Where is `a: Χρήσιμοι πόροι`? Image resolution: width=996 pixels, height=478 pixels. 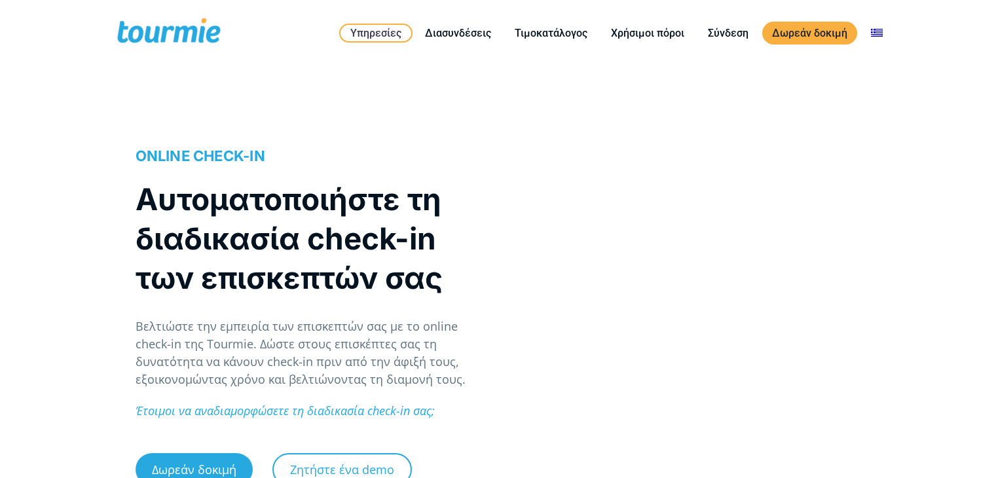 a: Χρήσιμοι πόροι is located at coordinates (648, 33).